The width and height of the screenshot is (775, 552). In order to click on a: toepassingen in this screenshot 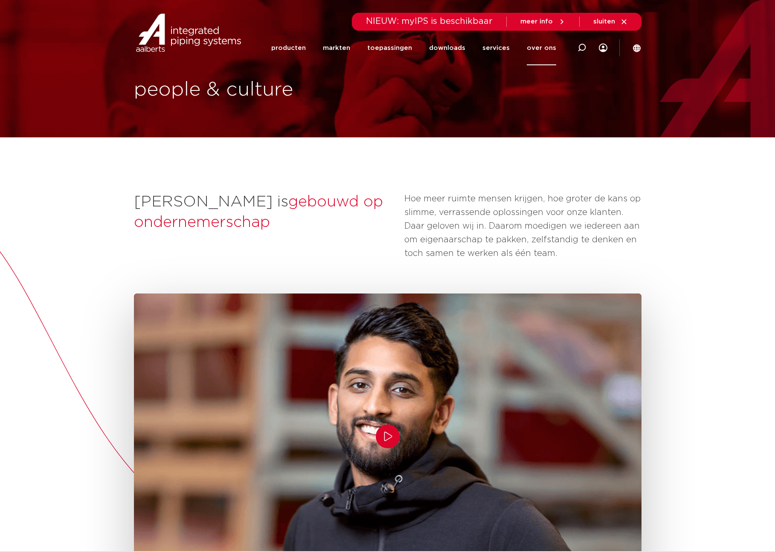, I will do `click(389, 48)`.